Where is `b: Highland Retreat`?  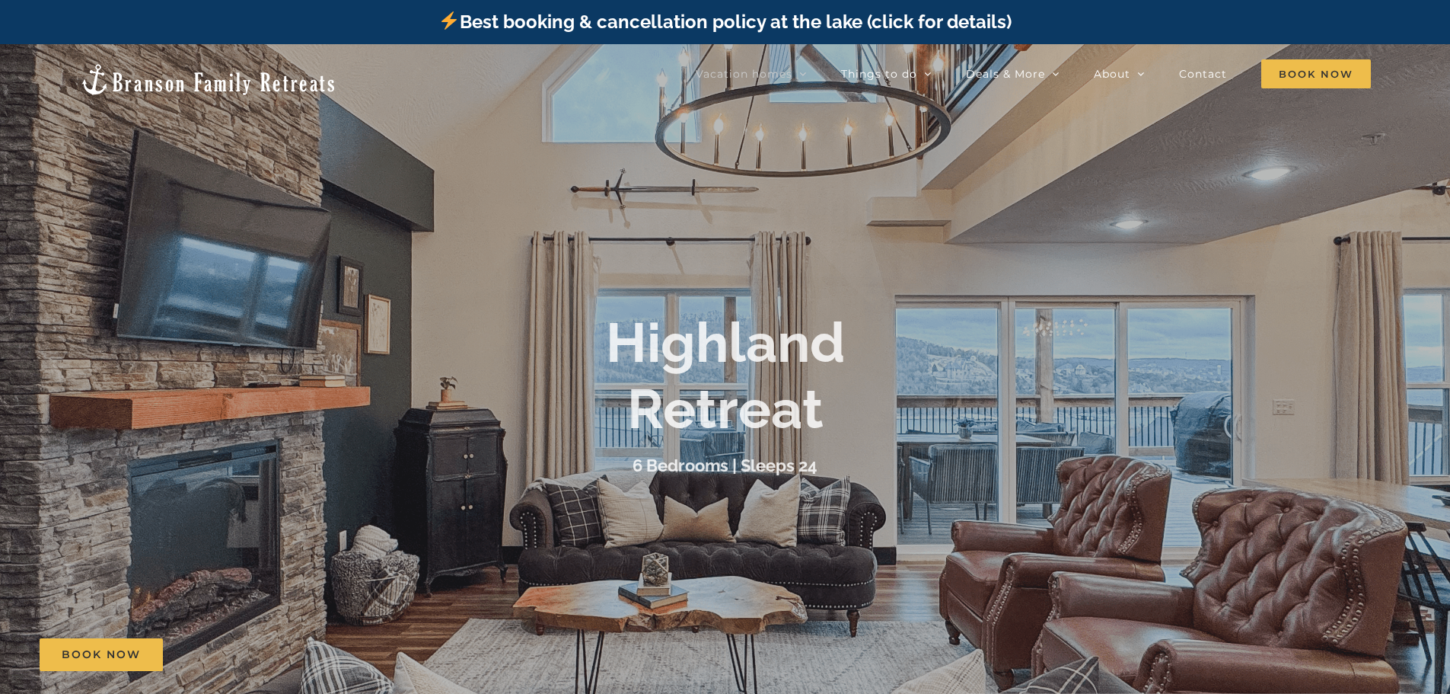 b: Highland Retreat is located at coordinates (726, 375).